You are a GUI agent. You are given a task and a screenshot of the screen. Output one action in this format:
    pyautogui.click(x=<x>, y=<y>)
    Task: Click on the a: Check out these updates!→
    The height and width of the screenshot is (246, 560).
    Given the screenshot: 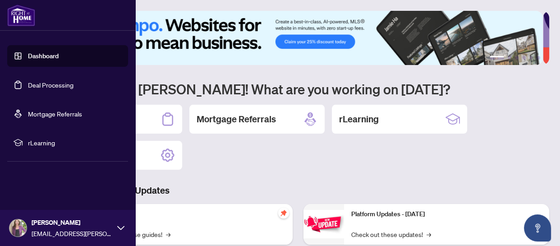 What is the action you would take?
    pyautogui.click(x=391, y=234)
    